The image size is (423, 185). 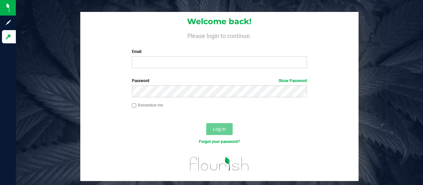 What do you see at coordinates (219, 164) in the screenshot?
I see `img: flourish_logo.svg` at bounding box center [219, 164].